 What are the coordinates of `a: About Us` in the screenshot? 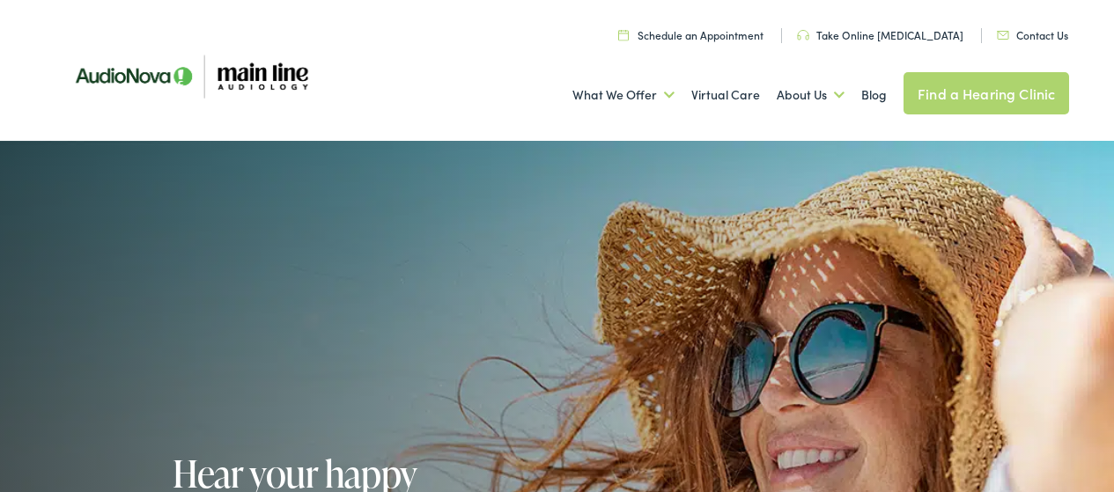 It's located at (810, 95).